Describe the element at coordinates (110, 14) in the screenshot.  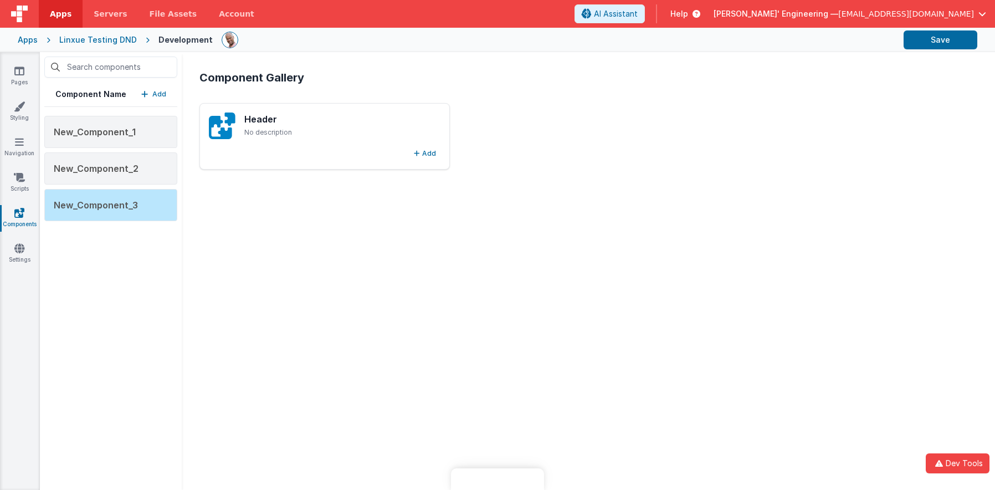
I see `span: Servers` at that location.